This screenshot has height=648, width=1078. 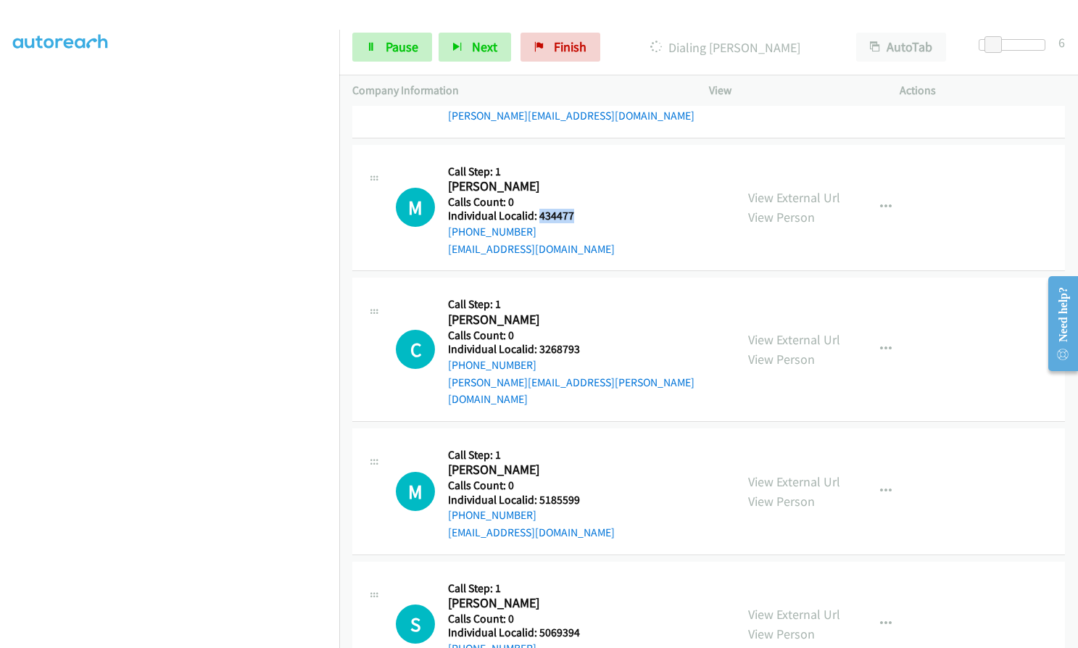 I want to click on h1: S, so click(x=416, y=624).